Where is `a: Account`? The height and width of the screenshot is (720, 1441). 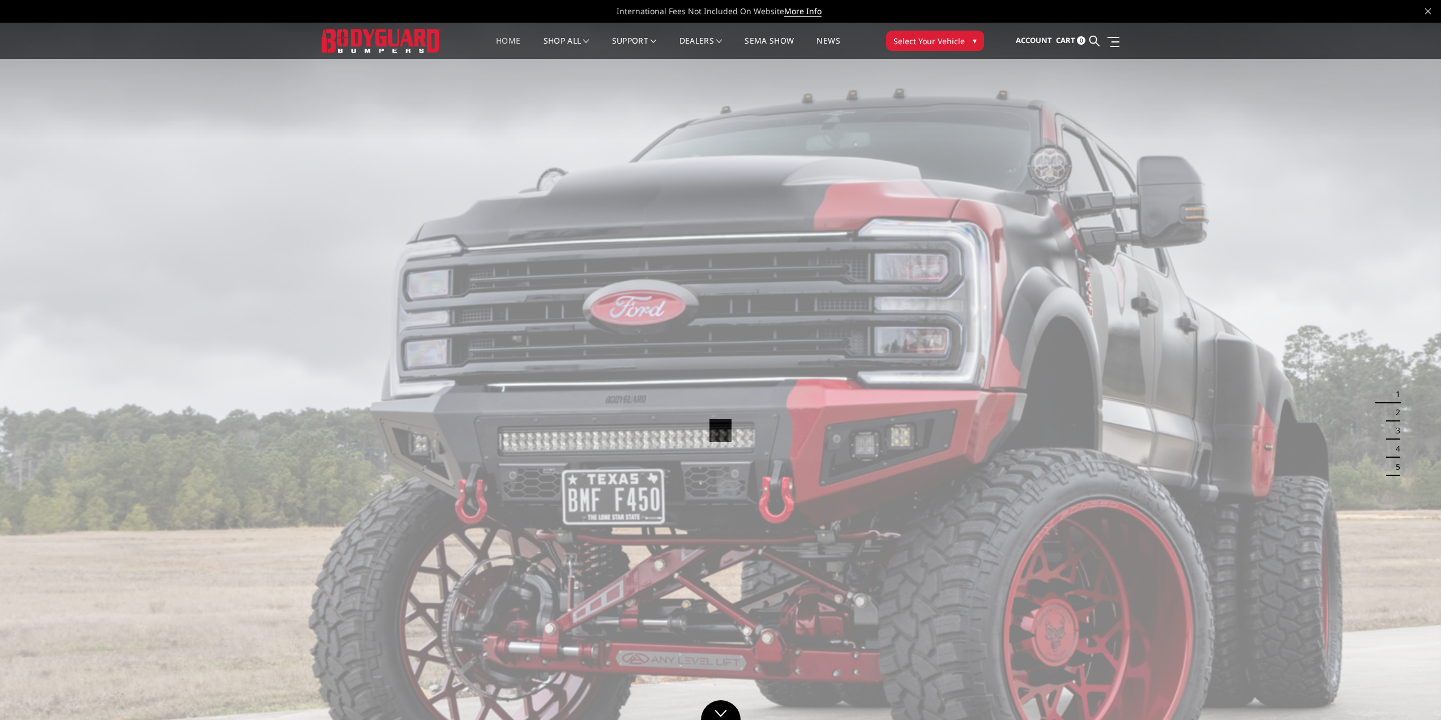 a: Account is located at coordinates (1034, 41).